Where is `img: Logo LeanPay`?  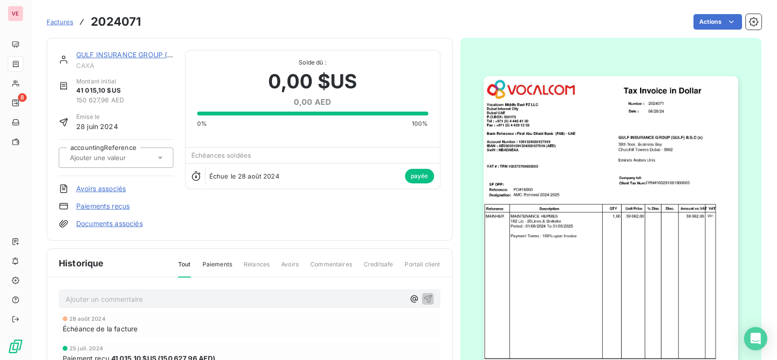 img: Logo LeanPay is located at coordinates (16, 347).